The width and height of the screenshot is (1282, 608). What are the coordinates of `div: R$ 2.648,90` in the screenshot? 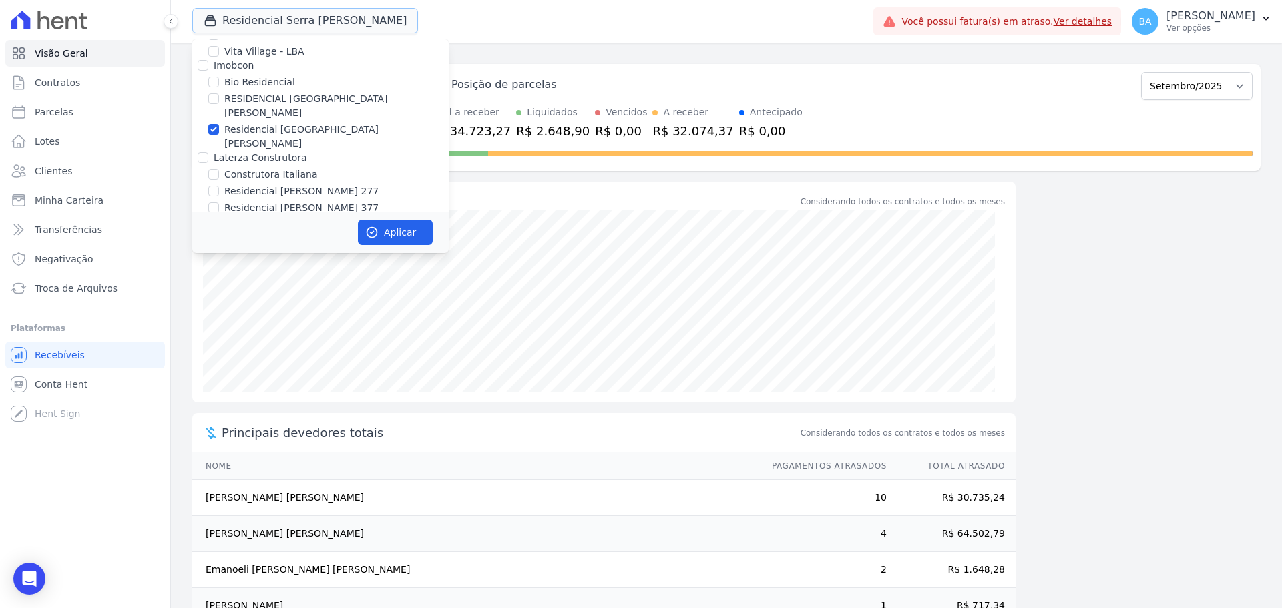 It's located at (553, 131).